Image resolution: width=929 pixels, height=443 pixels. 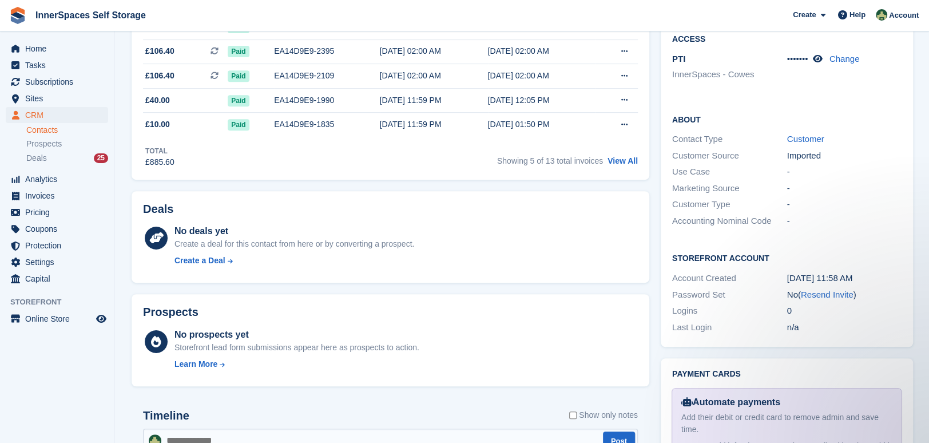 What do you see at coordinates (196, 364) in the screenshot?
I see `div: Learn More` at bounding box center [196, 364].